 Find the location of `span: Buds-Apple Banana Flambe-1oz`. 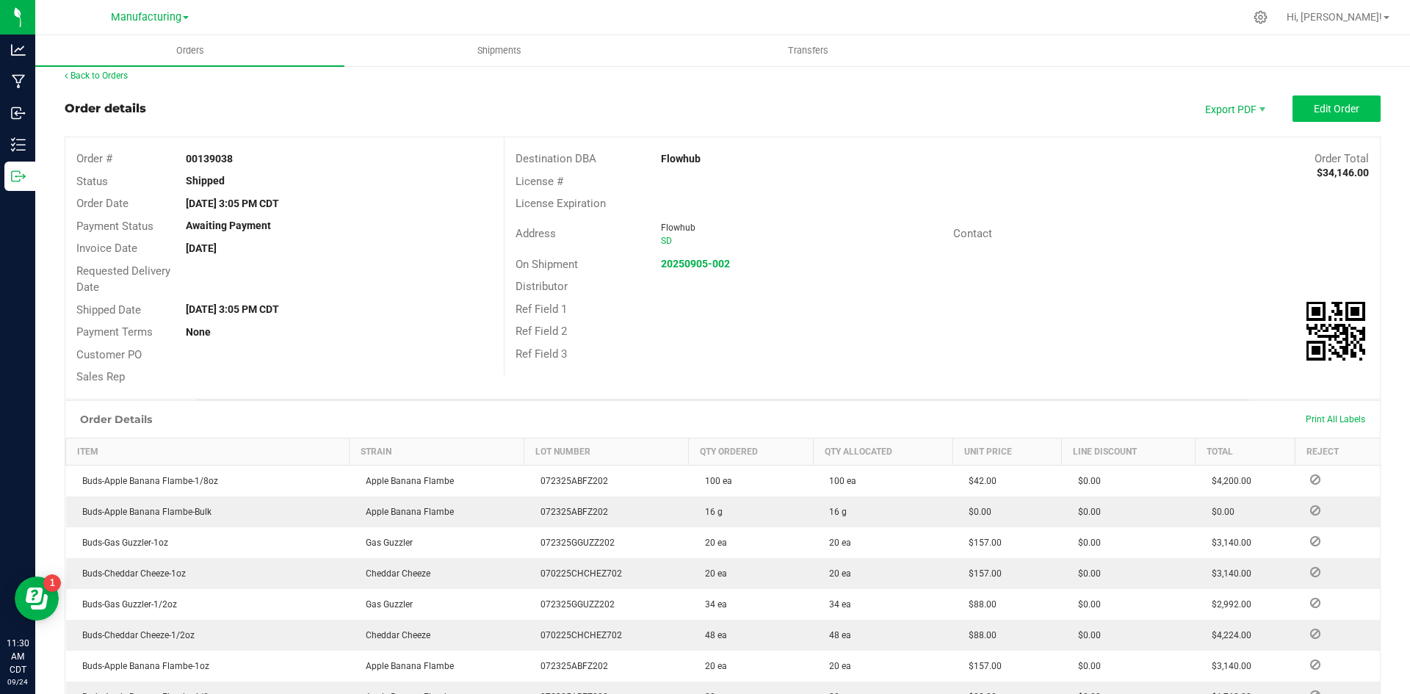

span: Buds-Apple Banana Flambe-1oz is located at coordinates (142, 666).